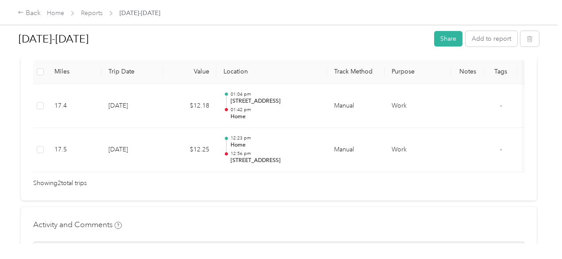 The height and width of the screenshot is (259, 562). I want to click on td: $12.18, so click(190, 106).